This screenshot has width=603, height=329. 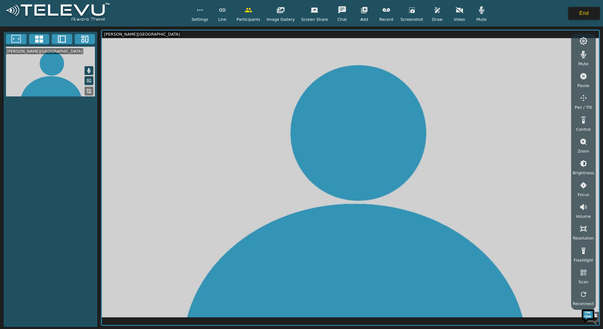 What do you see at coordinates (583, 282) in the screenshot?
I see `span: Scan` at bounding box center [583, 282].